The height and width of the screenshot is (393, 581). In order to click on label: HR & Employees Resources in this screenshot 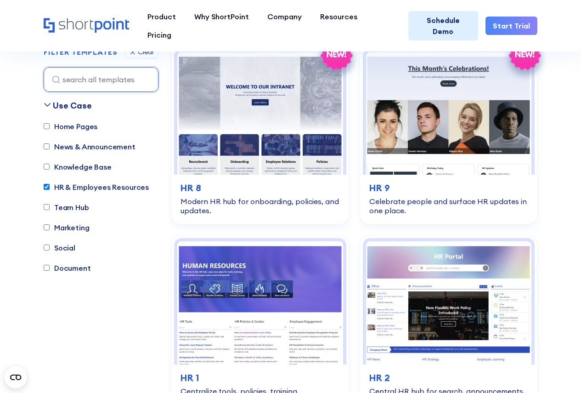, I will do `click(96, 187)`.